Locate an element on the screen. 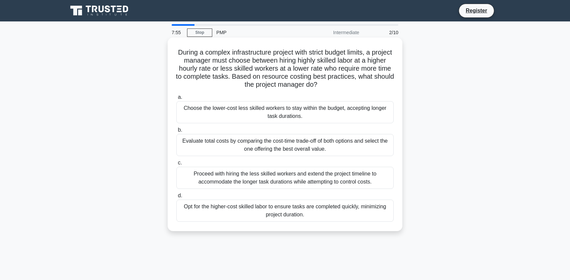  div: Choose the lower-cost less skilled workers to stay within the budget, accepting longer task durat... is located at coordinates (285, 112).